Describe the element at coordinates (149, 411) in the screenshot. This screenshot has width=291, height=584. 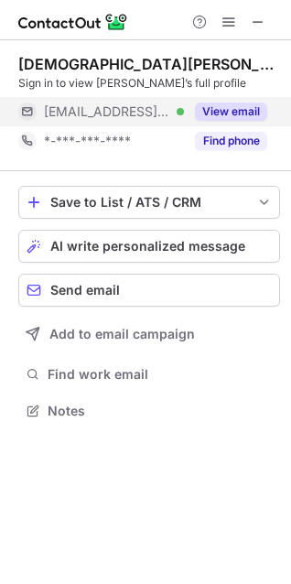
I see `button: Notes` at that location.